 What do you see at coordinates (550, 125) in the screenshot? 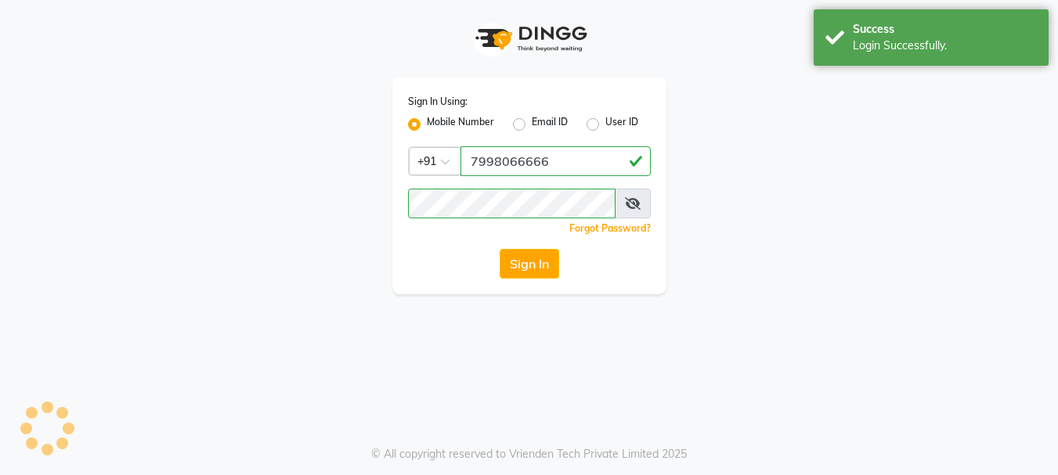
I see `label: Email ID` at bounding box center [550, 125].